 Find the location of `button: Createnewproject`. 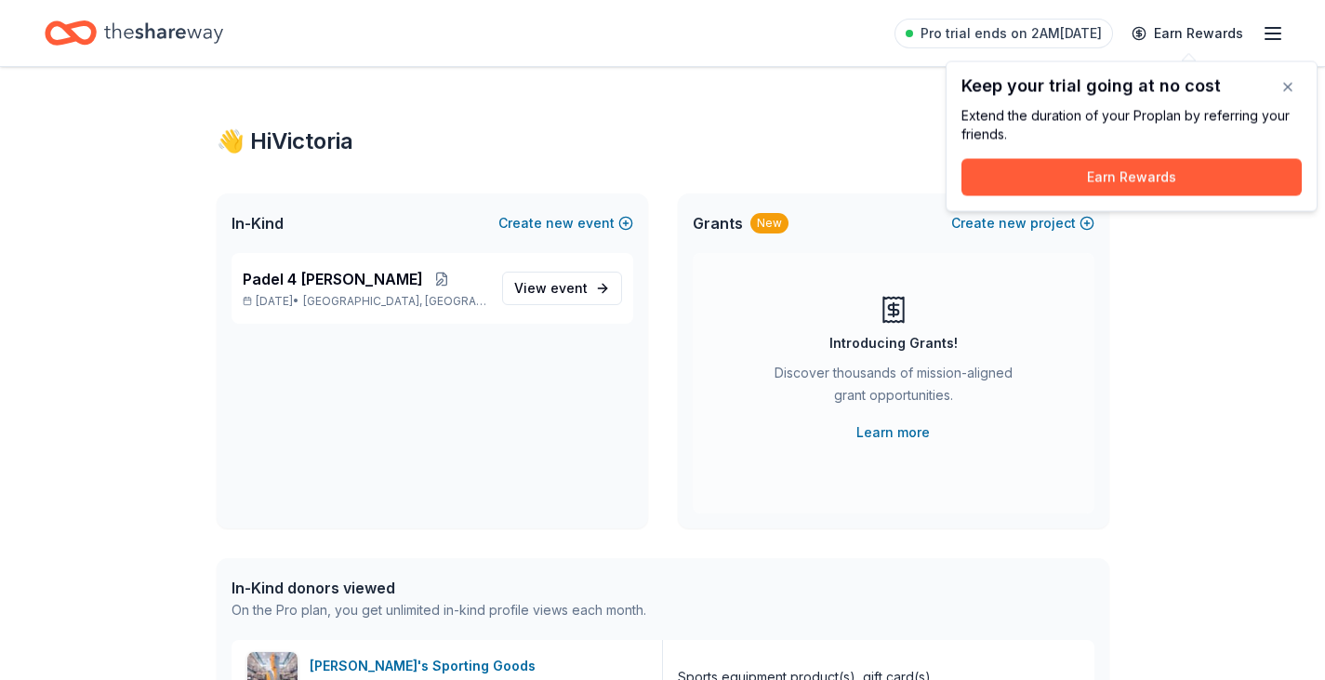

button: Createnewproject is located at coordinates (1023, 223).